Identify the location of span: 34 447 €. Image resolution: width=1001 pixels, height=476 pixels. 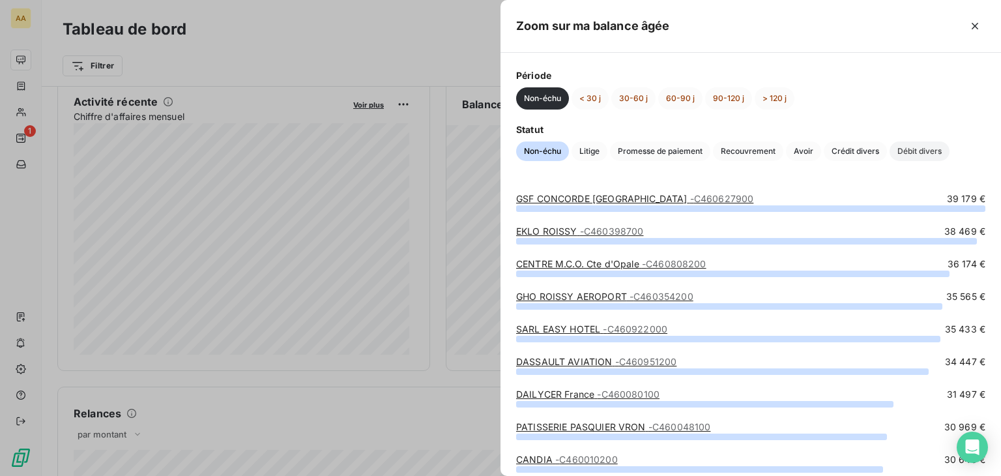
(965, 362).